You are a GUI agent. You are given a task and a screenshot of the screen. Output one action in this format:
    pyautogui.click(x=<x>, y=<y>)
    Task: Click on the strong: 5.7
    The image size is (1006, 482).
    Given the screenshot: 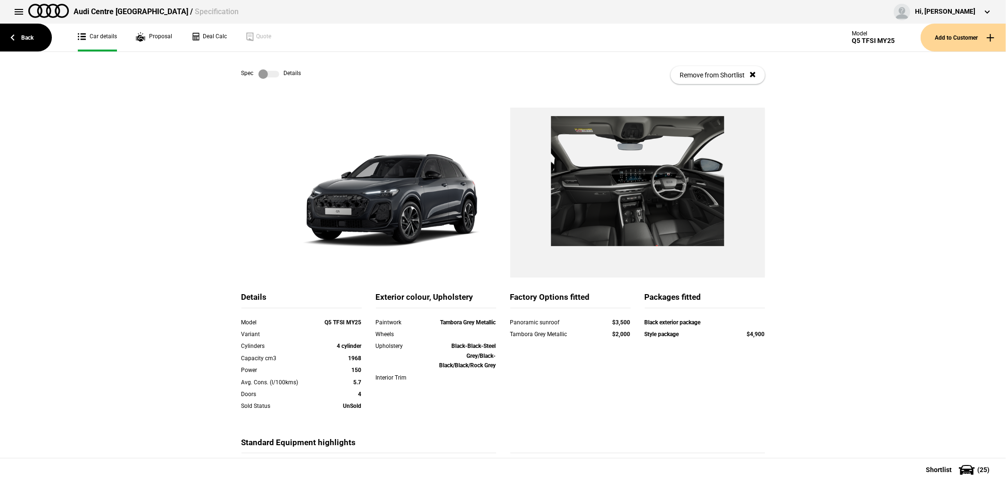 What is the action you would take?
    pyautogui.click(x=358, y=382)
    